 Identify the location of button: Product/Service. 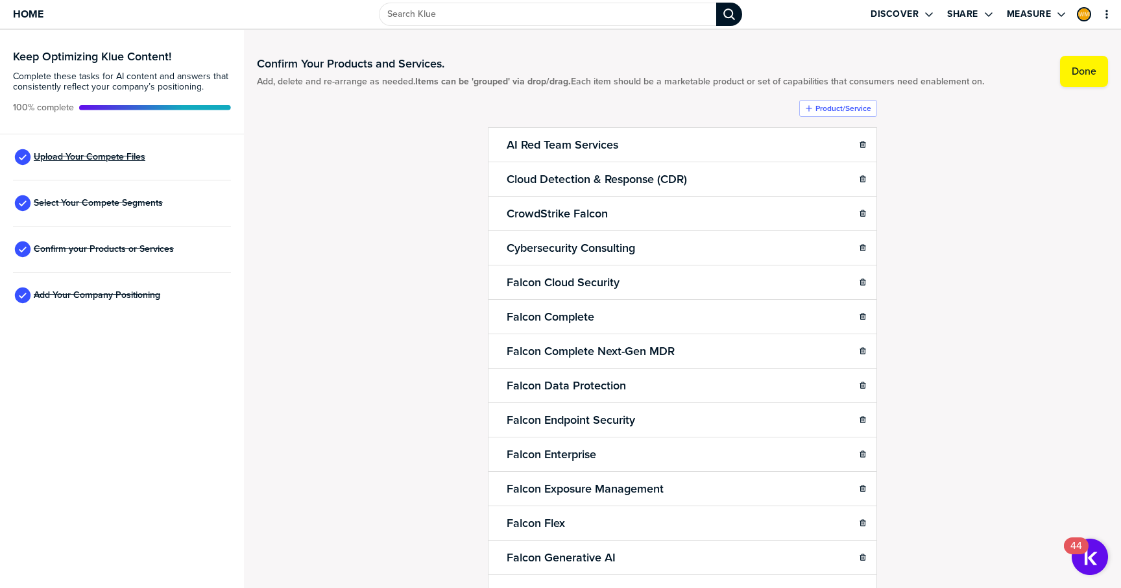
(838, 108).